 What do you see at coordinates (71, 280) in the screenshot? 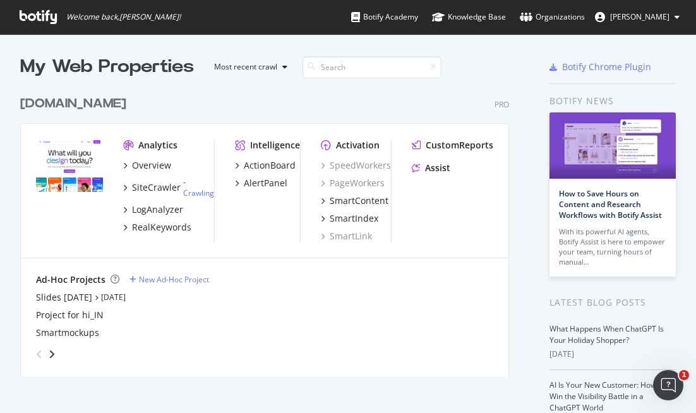
I see `div: Ad-Hoc Projects` at bounding box center [71, 280].